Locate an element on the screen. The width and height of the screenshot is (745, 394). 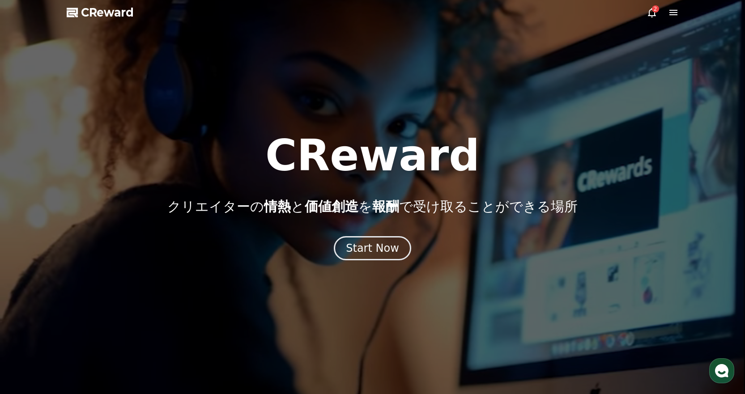
a: Messages is located at coordinates (87, 295).